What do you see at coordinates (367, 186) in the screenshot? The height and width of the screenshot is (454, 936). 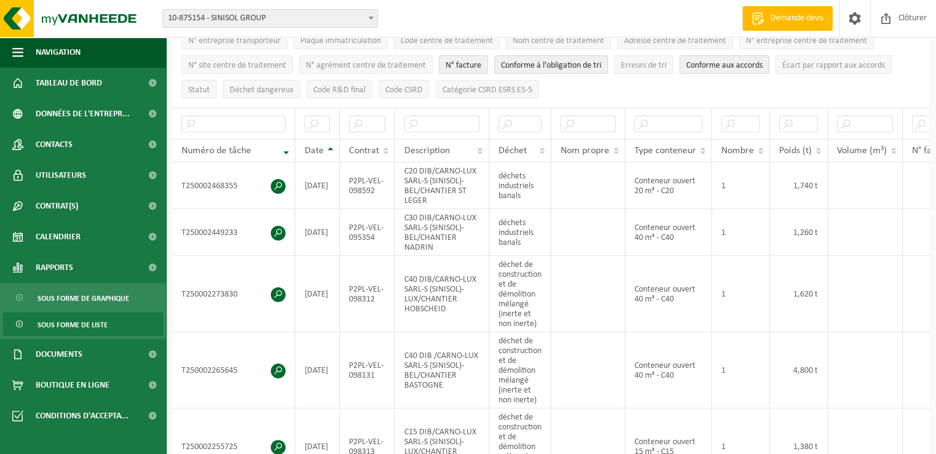 I see `td: P2PL-VEL-098592` at bounding box center [367, 186].